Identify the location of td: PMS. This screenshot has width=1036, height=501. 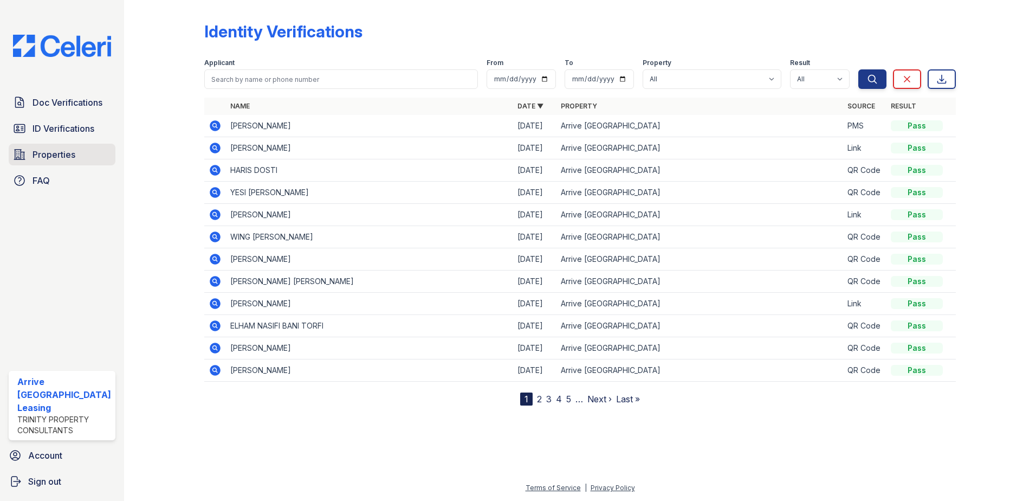
(865, 126).